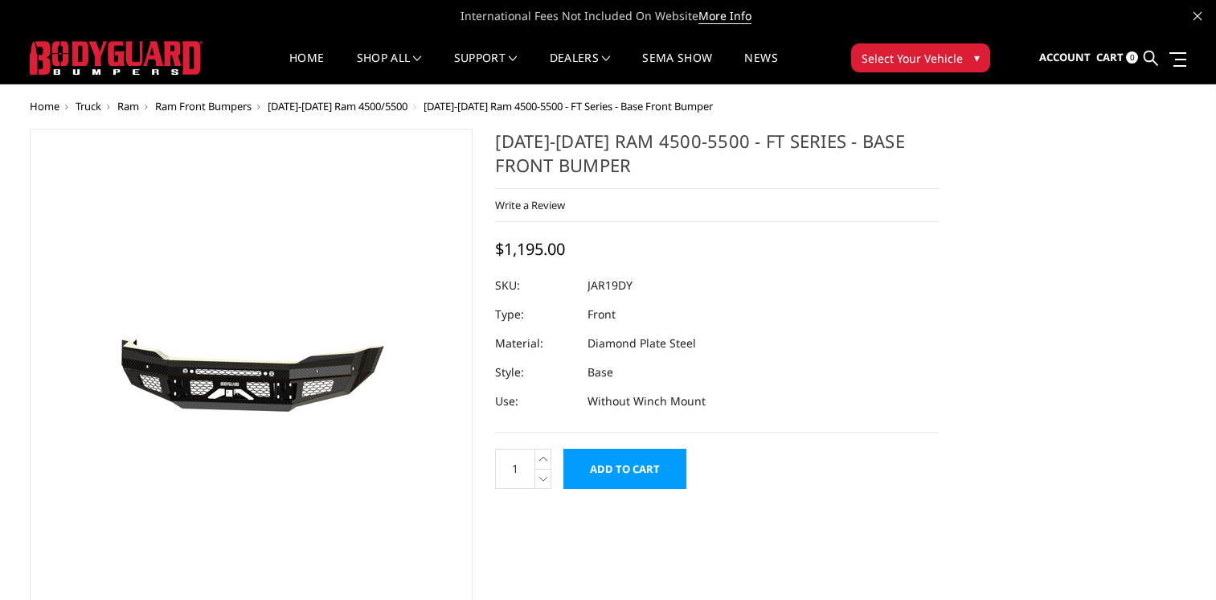 The image size is (1216, 600). I want to click on dd: Front, so click(601, 314).